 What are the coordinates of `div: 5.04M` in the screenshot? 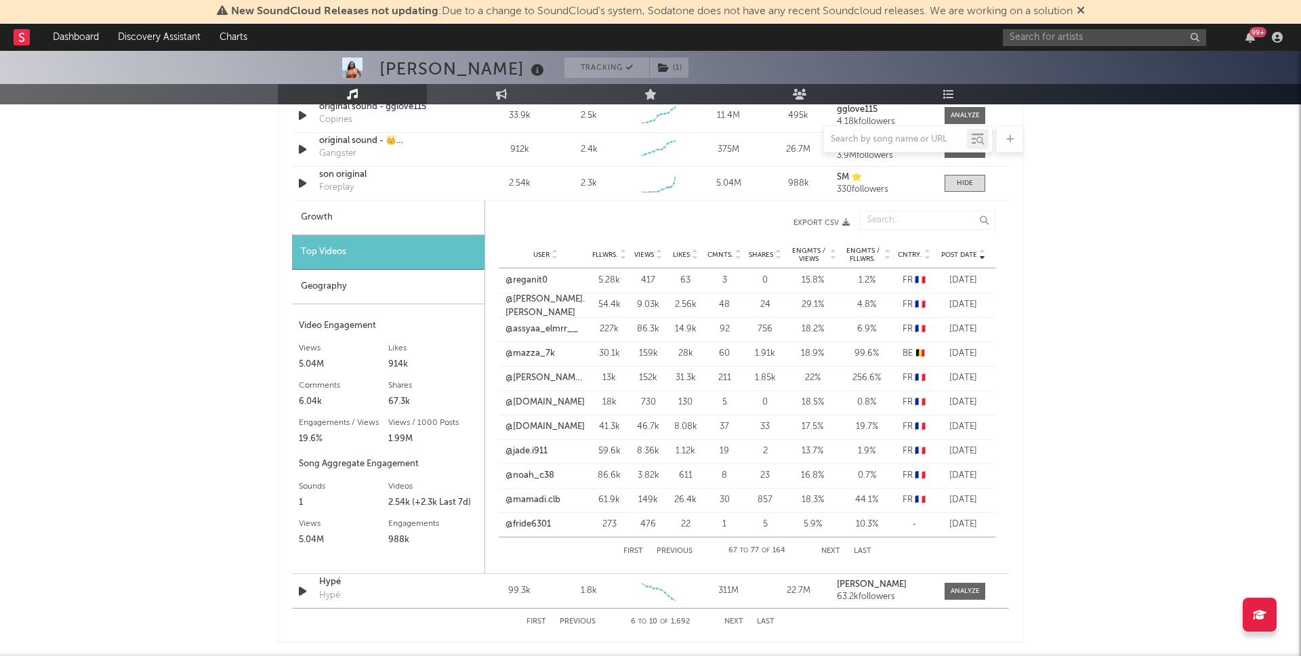 It's located at (729, 184).